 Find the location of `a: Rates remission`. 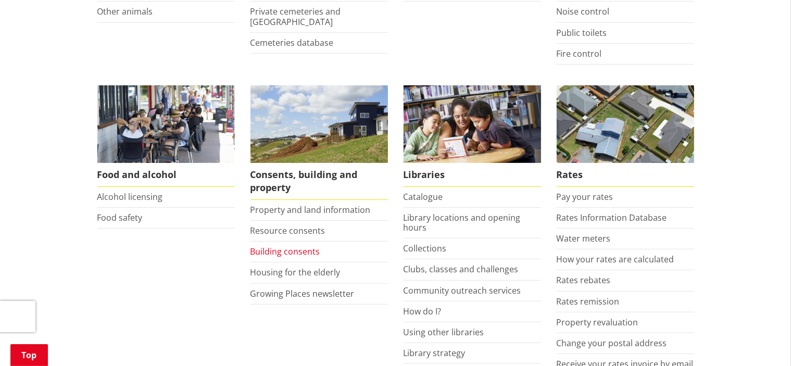

a: Rates remission is located at coordinates (588, 302).